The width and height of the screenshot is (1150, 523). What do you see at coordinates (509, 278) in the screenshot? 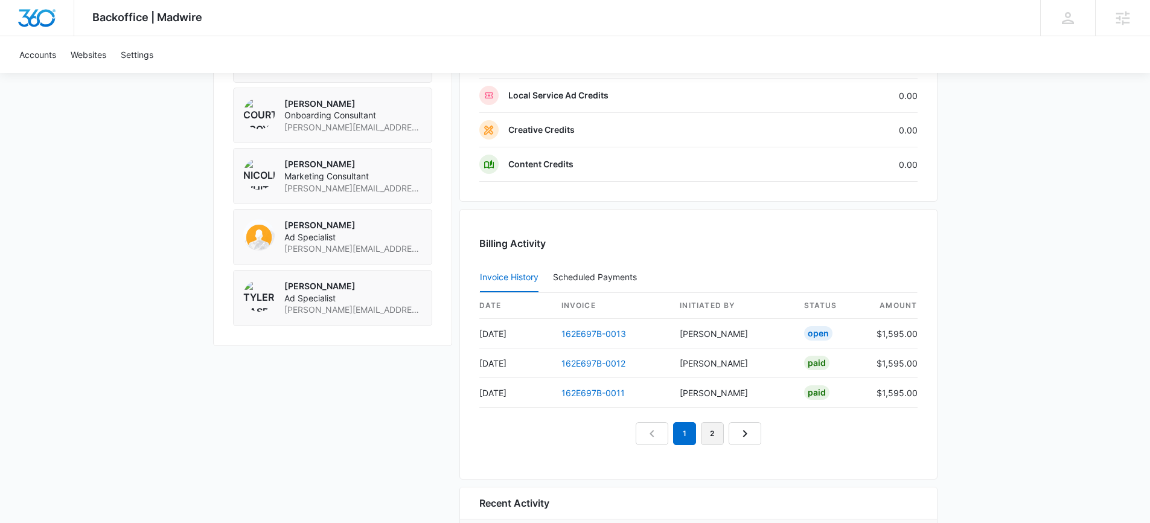
I see `button: Invoice History` at bounding box center [509, 278].